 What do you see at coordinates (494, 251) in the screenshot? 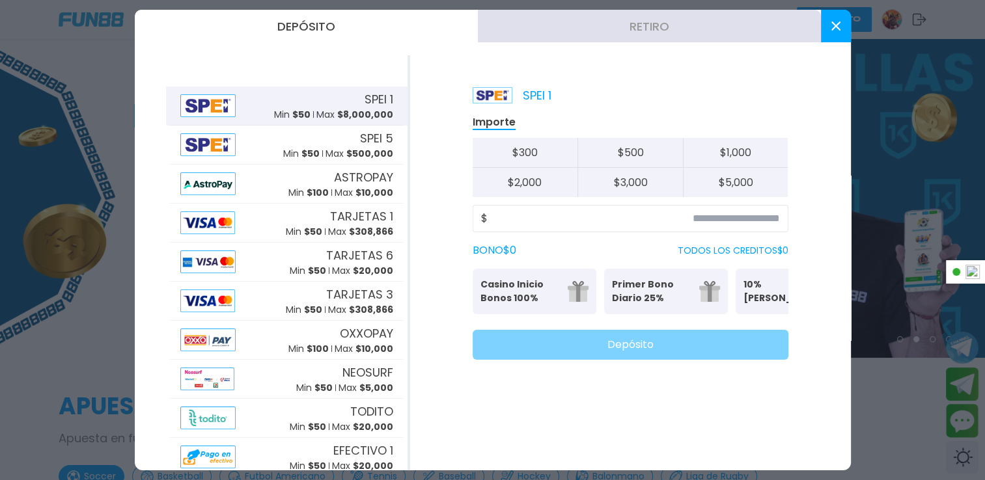
I see `label: BONO $ 0` at bounding box center [494, 251].